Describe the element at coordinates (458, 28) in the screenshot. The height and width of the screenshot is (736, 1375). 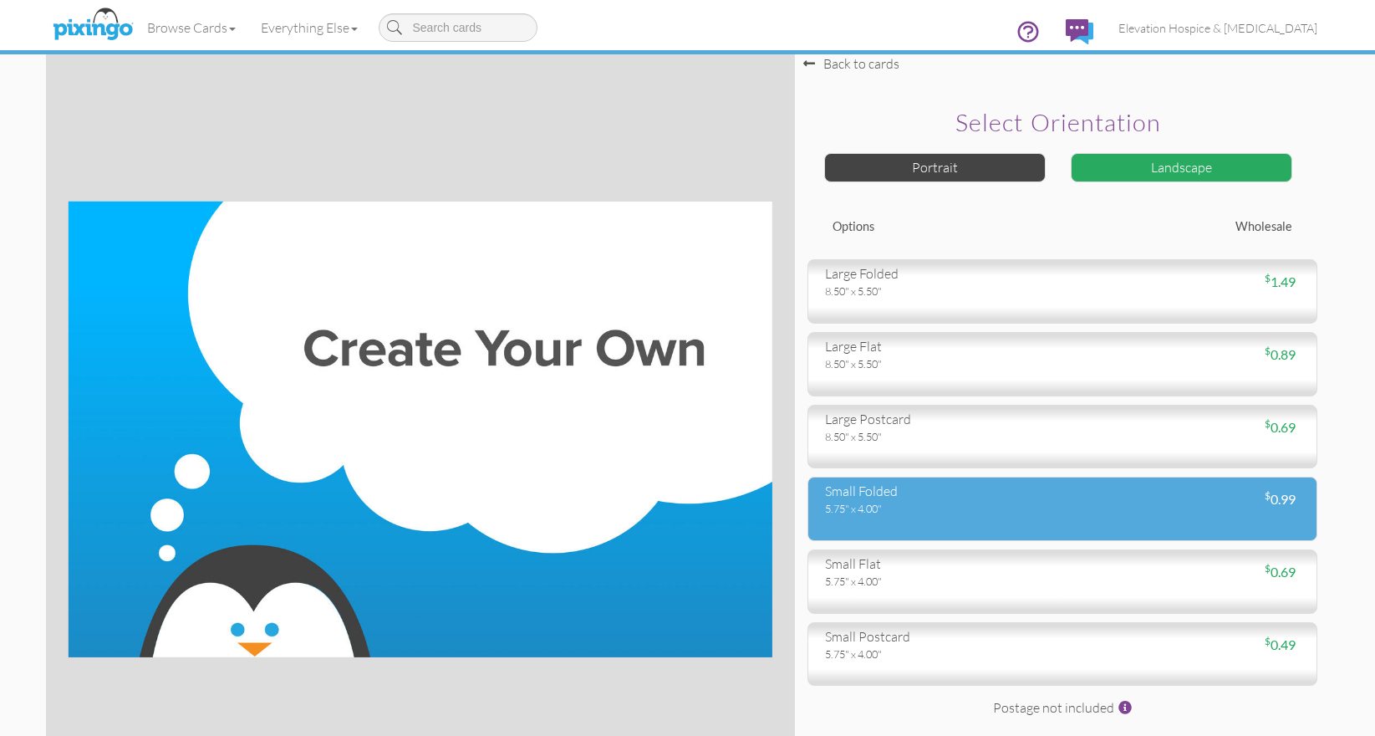
I see `input: Search cards` at that location.